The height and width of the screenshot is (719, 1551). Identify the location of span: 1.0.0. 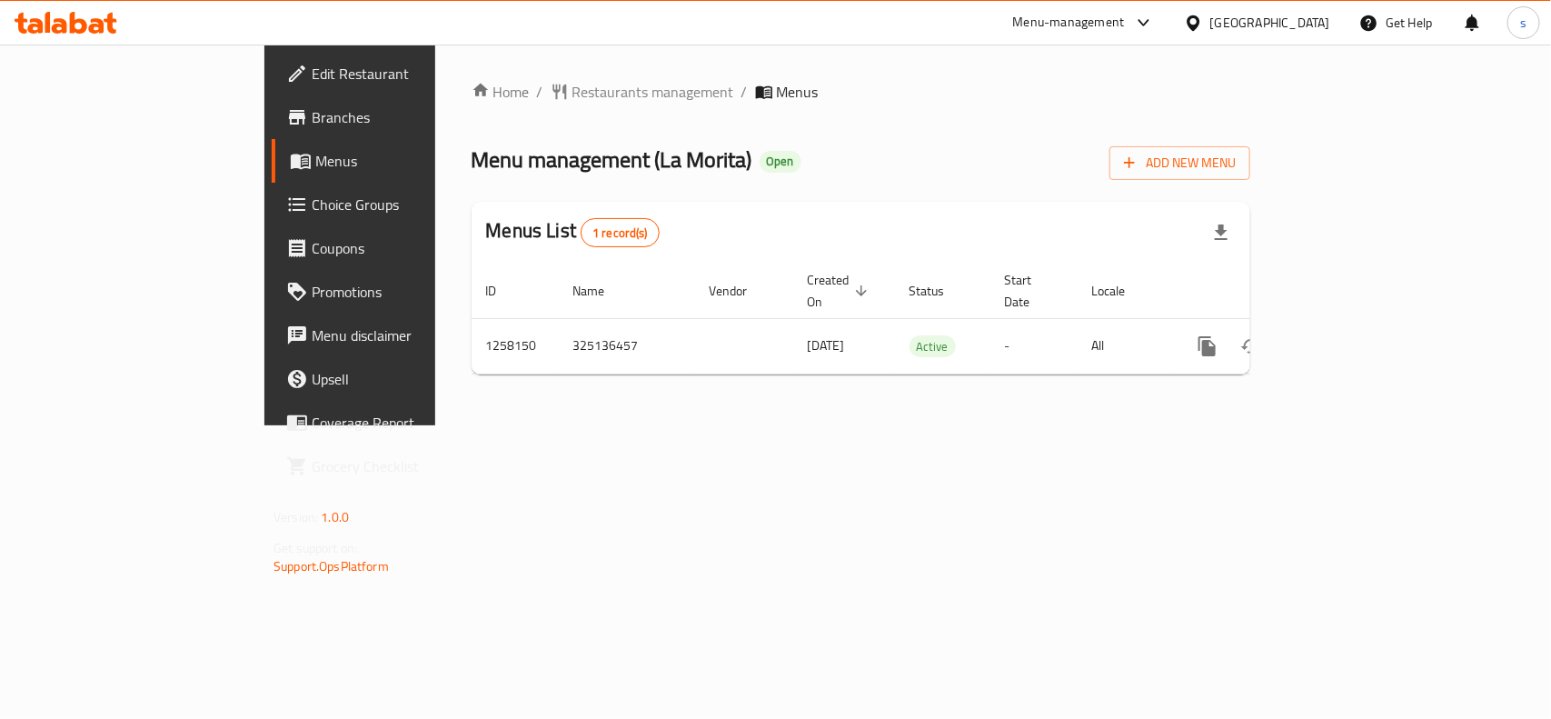
(334, 517).